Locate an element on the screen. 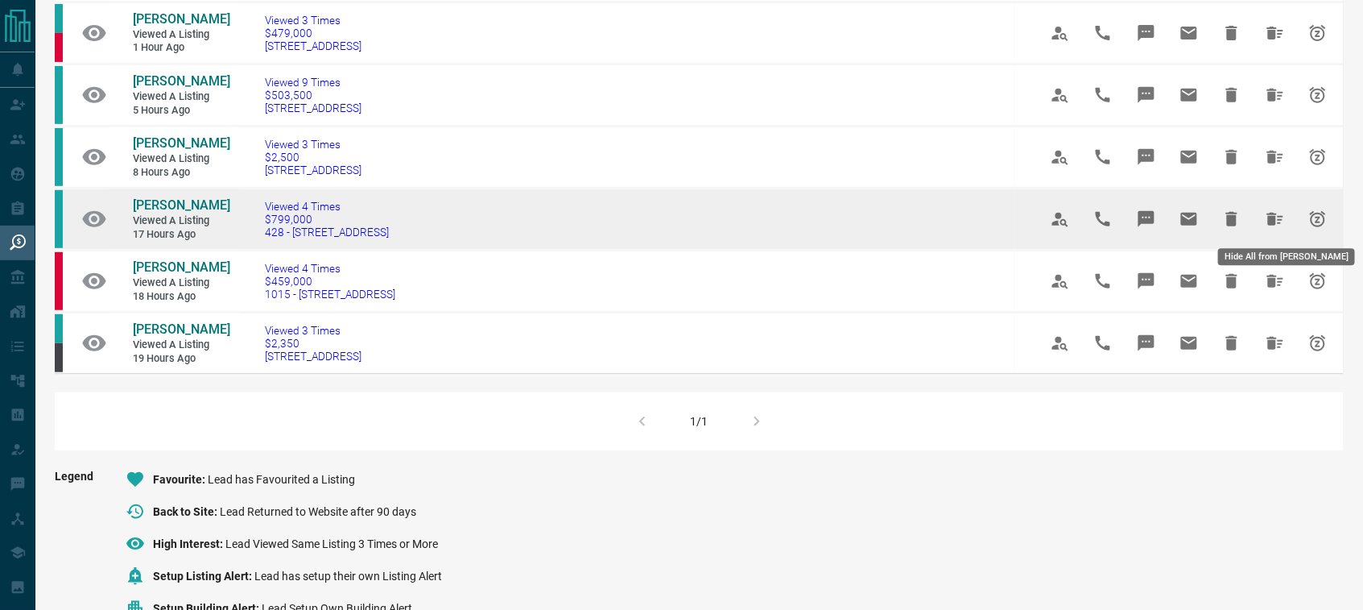 The image size is (1363, 610). span: Hide All from Vishal Lekhi is located at coordinates (1276, 219).